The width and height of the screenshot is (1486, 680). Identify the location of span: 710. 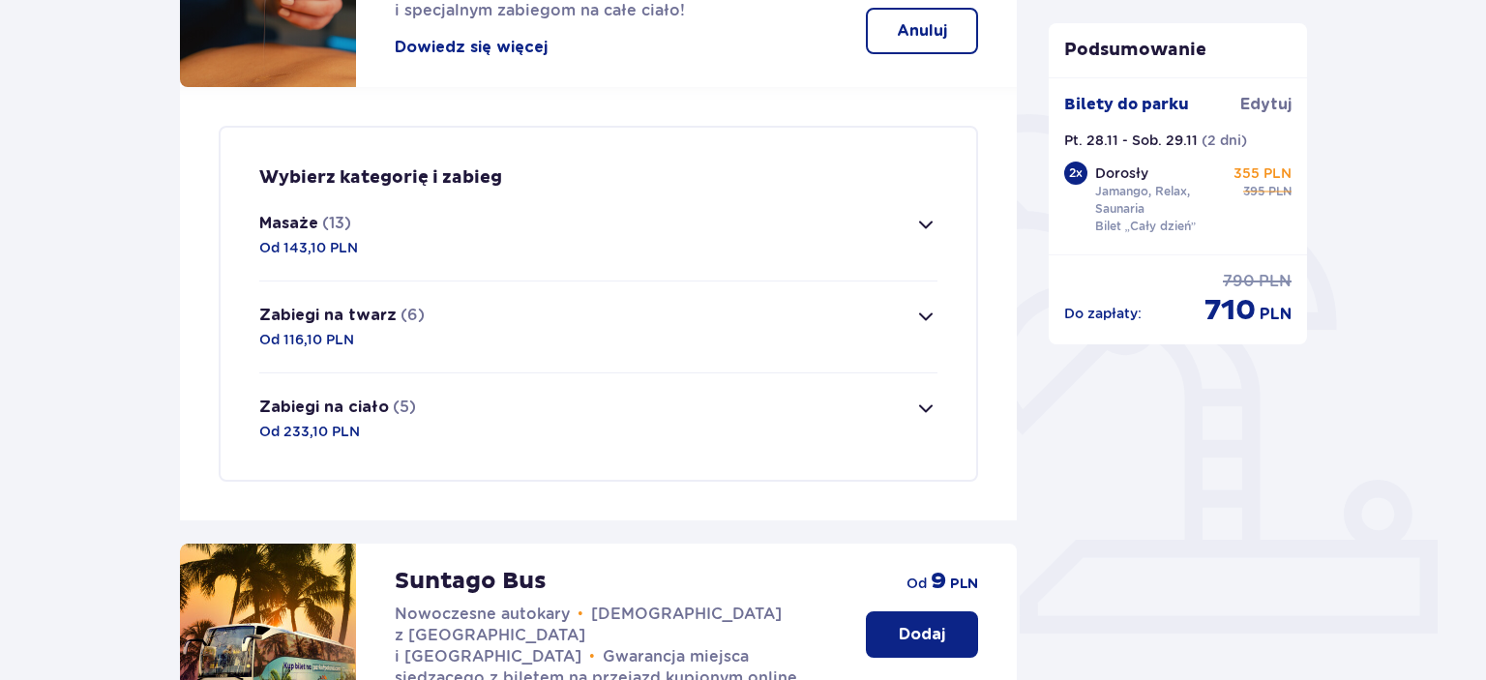
(1230, 311).